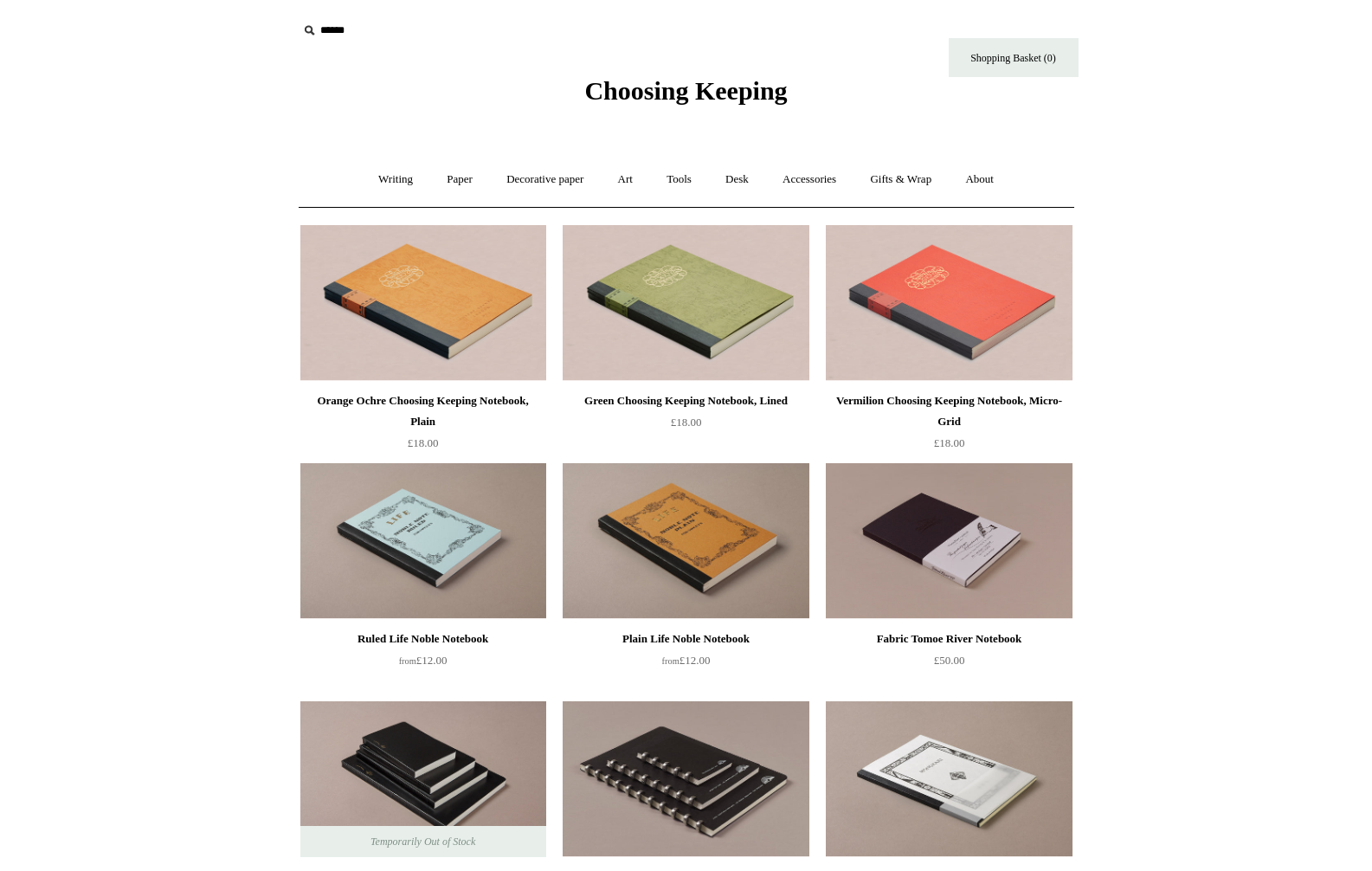 The width and height of the screenshot is (1372, 871). I want to click on img: Orange Ochre Choosing Keeping Notebook, Plain, so click(423, 303).